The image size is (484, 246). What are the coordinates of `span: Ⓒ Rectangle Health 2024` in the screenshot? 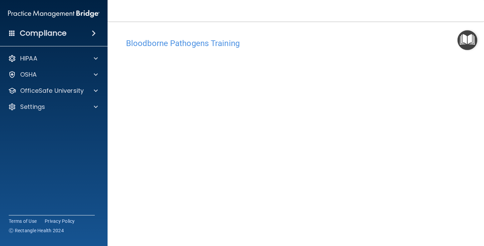 It's located at (36, 230).